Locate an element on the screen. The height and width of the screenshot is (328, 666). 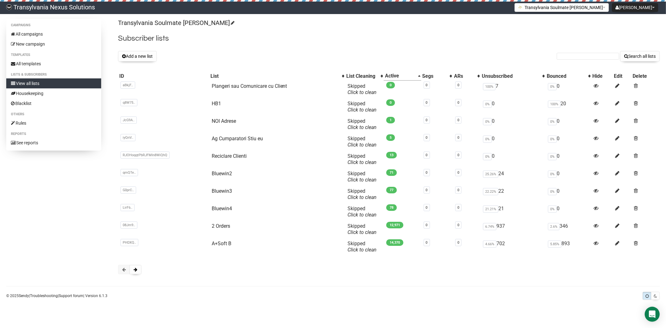
span: 21.21% is located at coordinates (490, 209).